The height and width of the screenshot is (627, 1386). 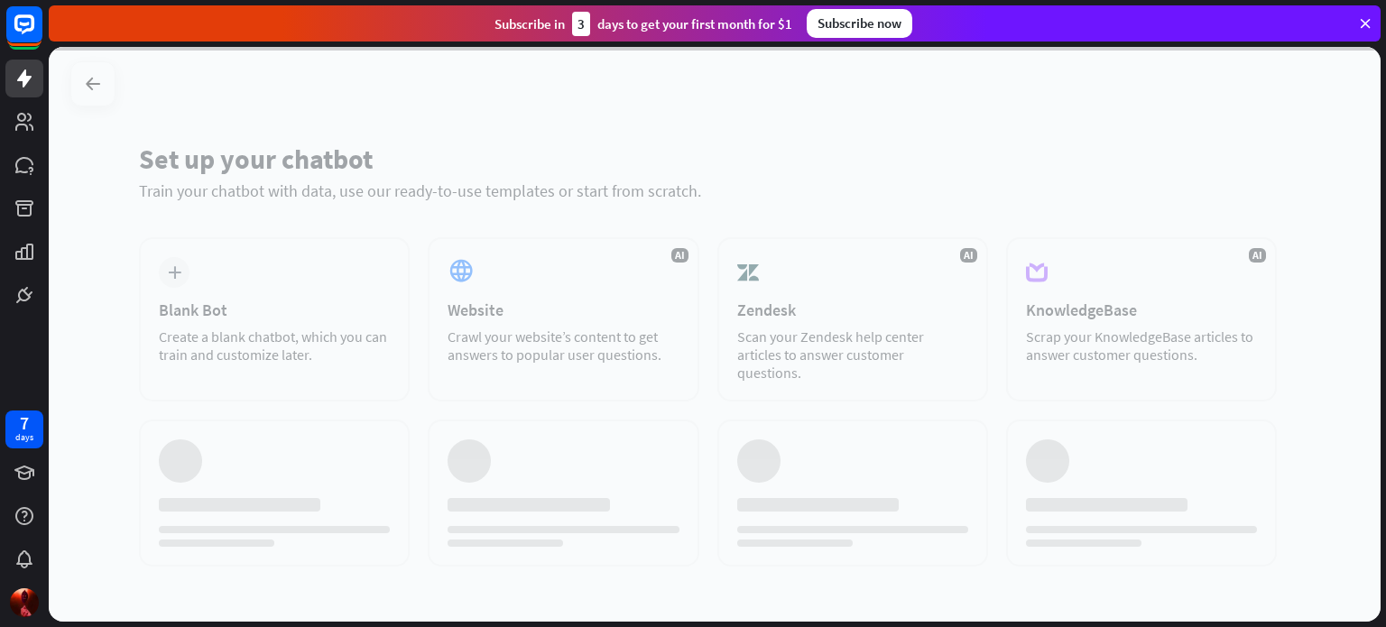 I want to click on div: 7, so click(x=24, y=423).